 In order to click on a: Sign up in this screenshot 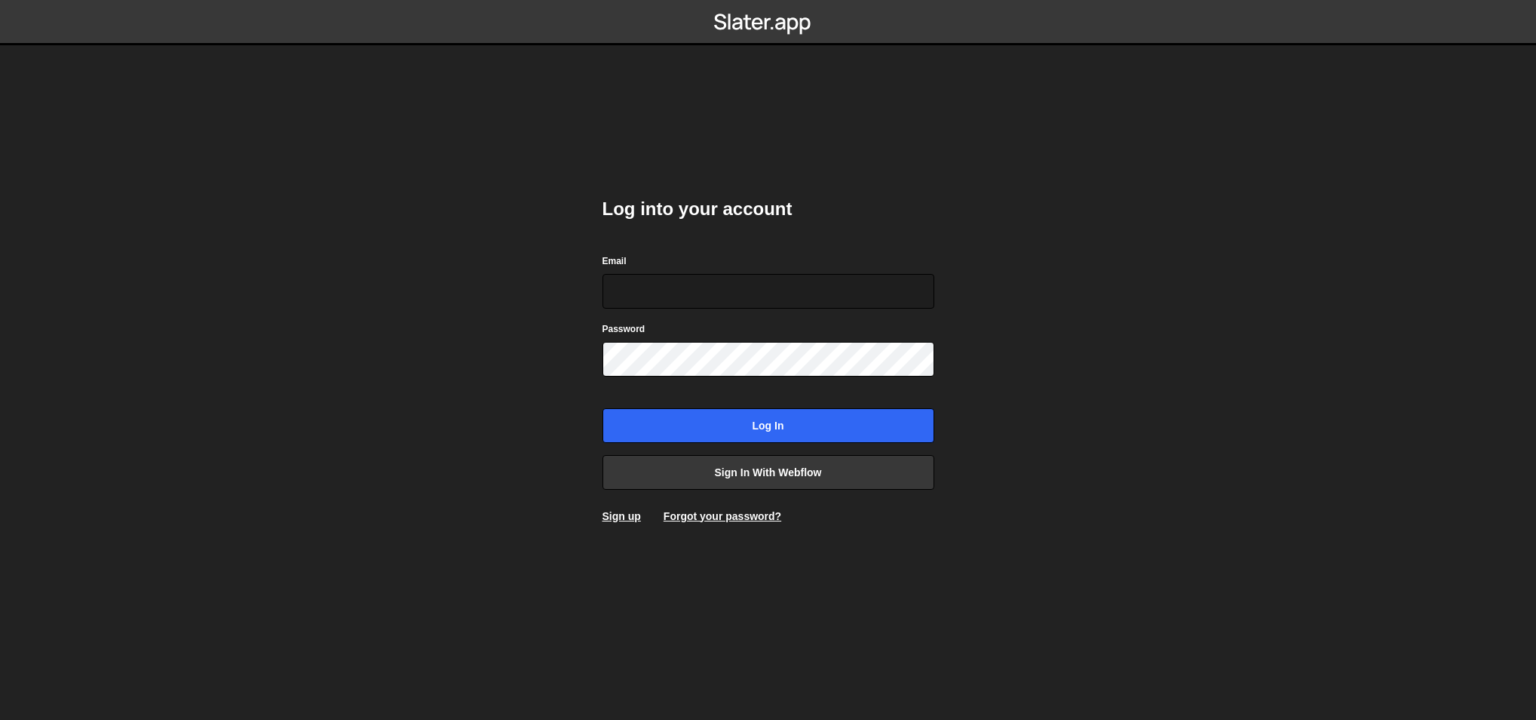, I will do `click(622, 516)`.